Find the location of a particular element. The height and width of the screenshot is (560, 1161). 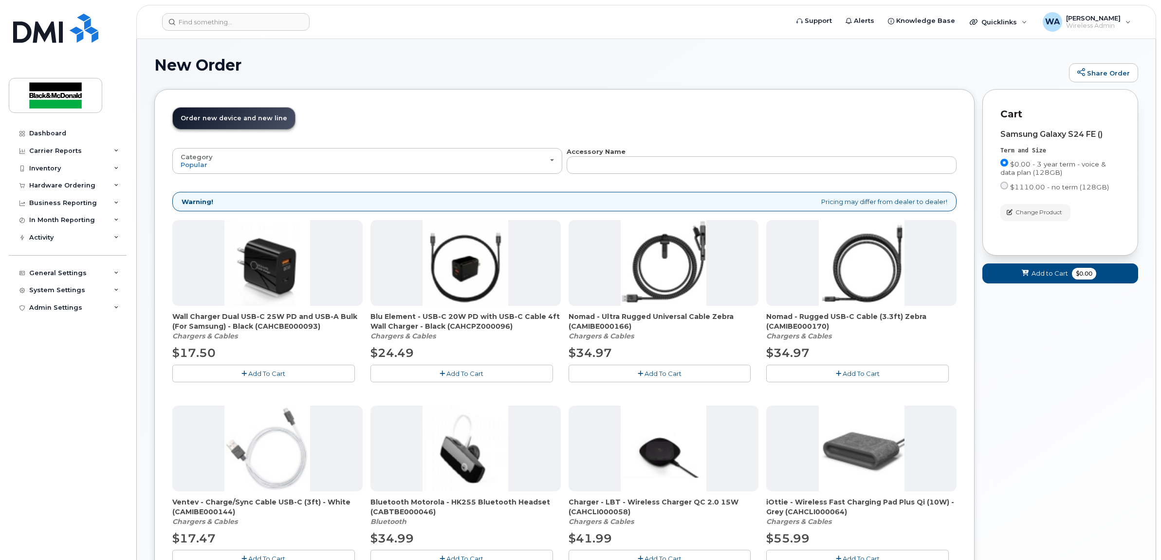

strong: Accessory Name is located at coordinates (596, 151).